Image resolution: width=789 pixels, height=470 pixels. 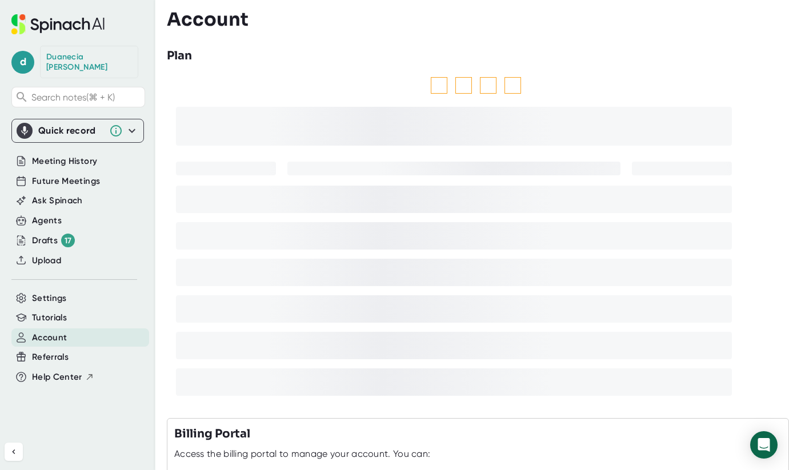 What do you see at coordinates (49, 338) in the screenshot?
I see `span: Account` at bounding box center [49, 338].